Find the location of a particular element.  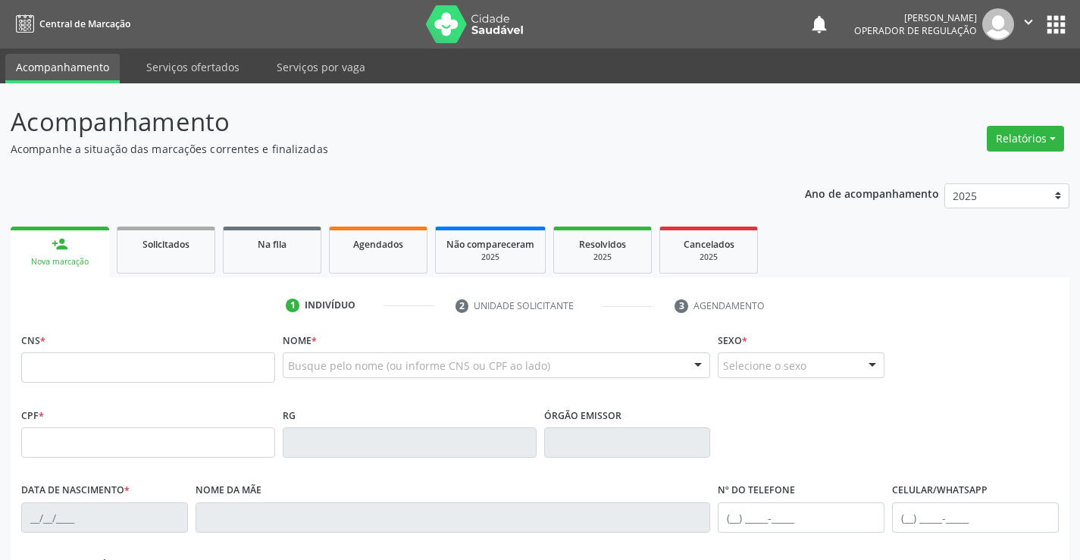

img: img is located at coordinates (998, 24).